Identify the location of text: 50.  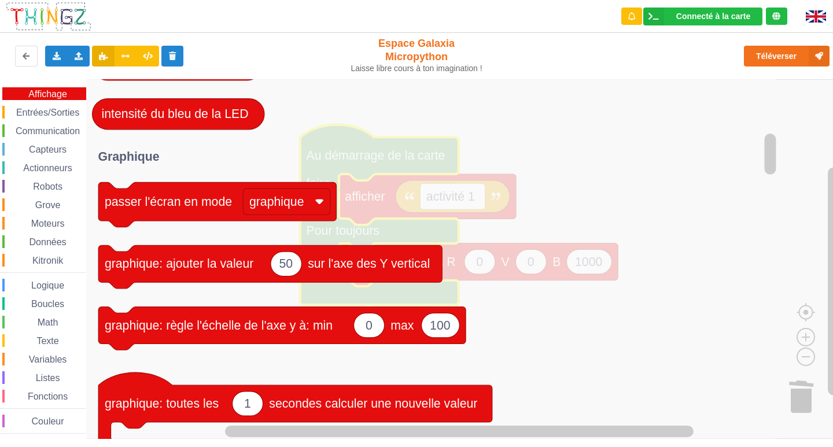
(286, 264).